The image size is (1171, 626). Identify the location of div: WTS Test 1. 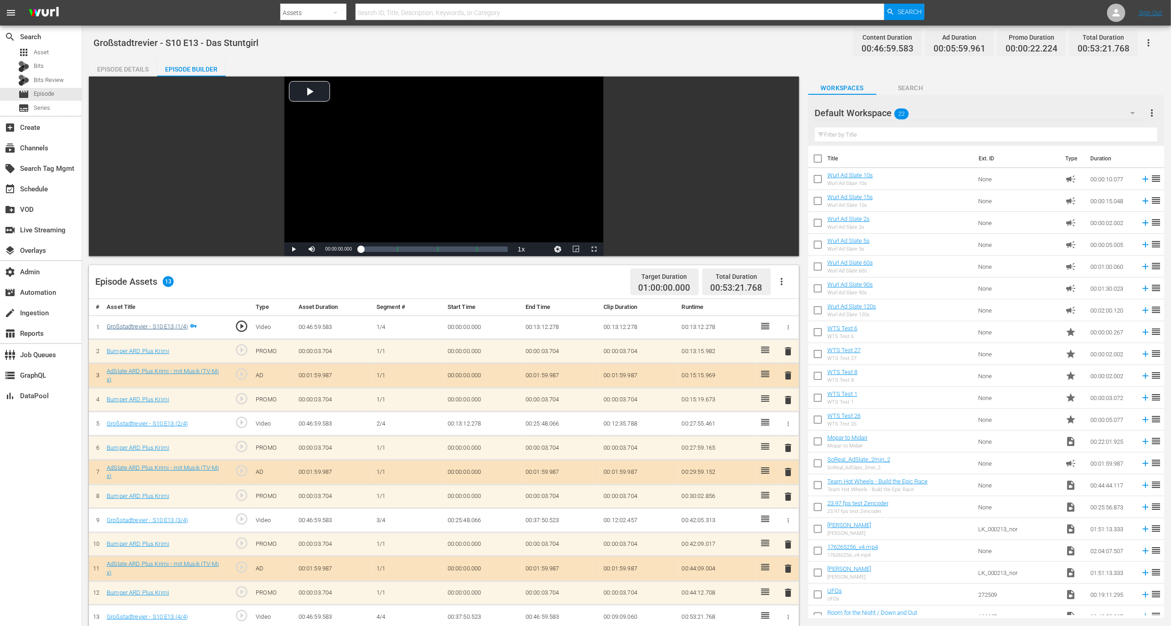
(842, 402).